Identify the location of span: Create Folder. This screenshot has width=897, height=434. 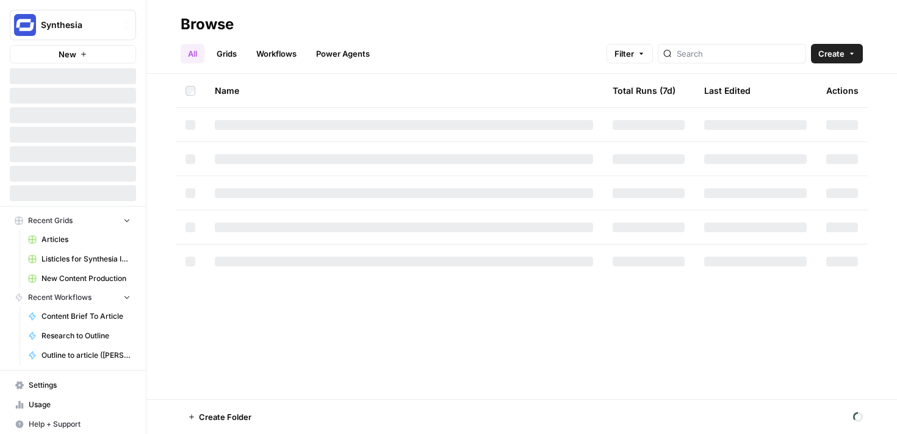
(225, 417).